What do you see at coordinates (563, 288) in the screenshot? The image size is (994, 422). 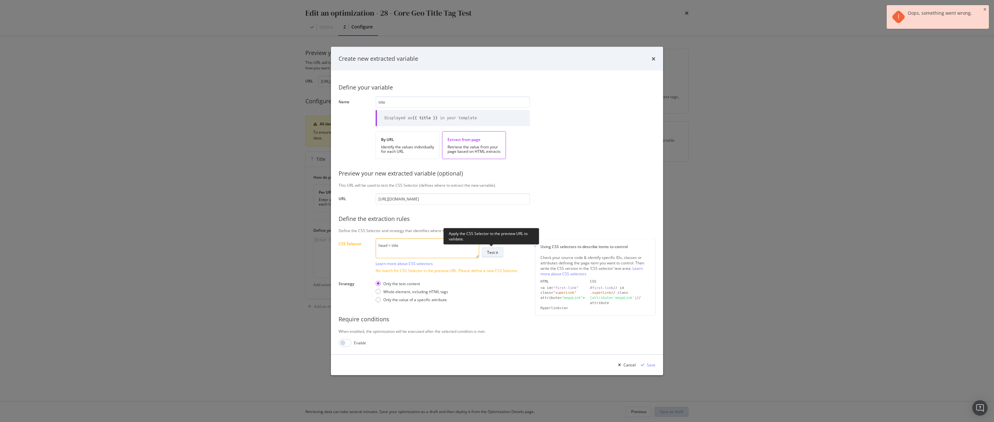 I see `div: <a id=` at bounding box center [563, 288].